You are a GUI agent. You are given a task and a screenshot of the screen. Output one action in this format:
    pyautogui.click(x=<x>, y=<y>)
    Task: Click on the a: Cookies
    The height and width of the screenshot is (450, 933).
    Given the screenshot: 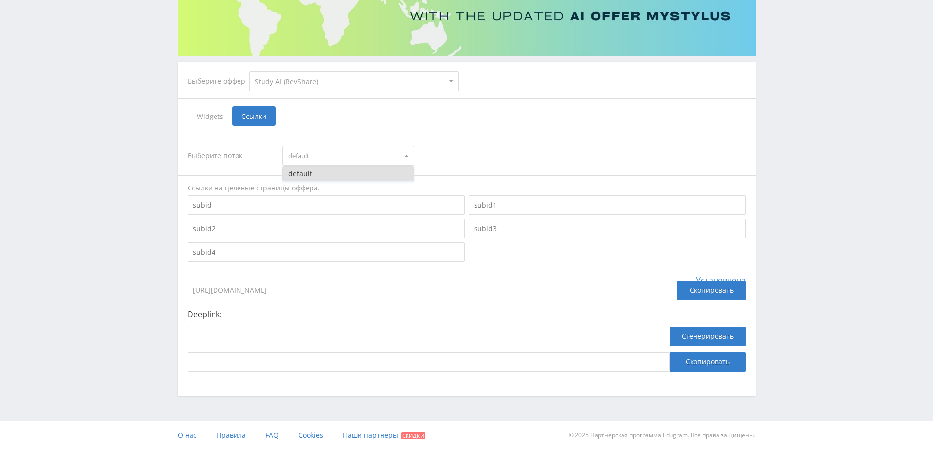 What is the action you would take?
    pyautogui.click(x=311, y=436)
    